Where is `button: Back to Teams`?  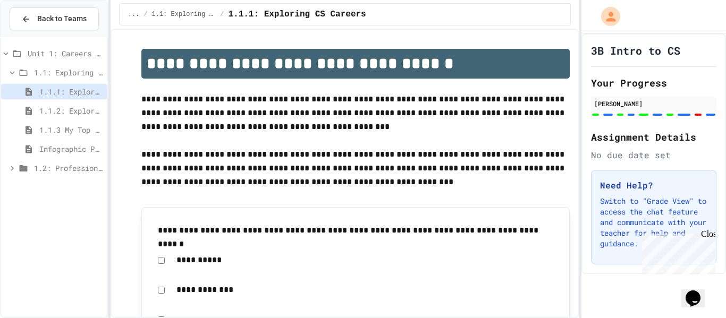 button: Back to Teams is located at coordinates (54, 19).